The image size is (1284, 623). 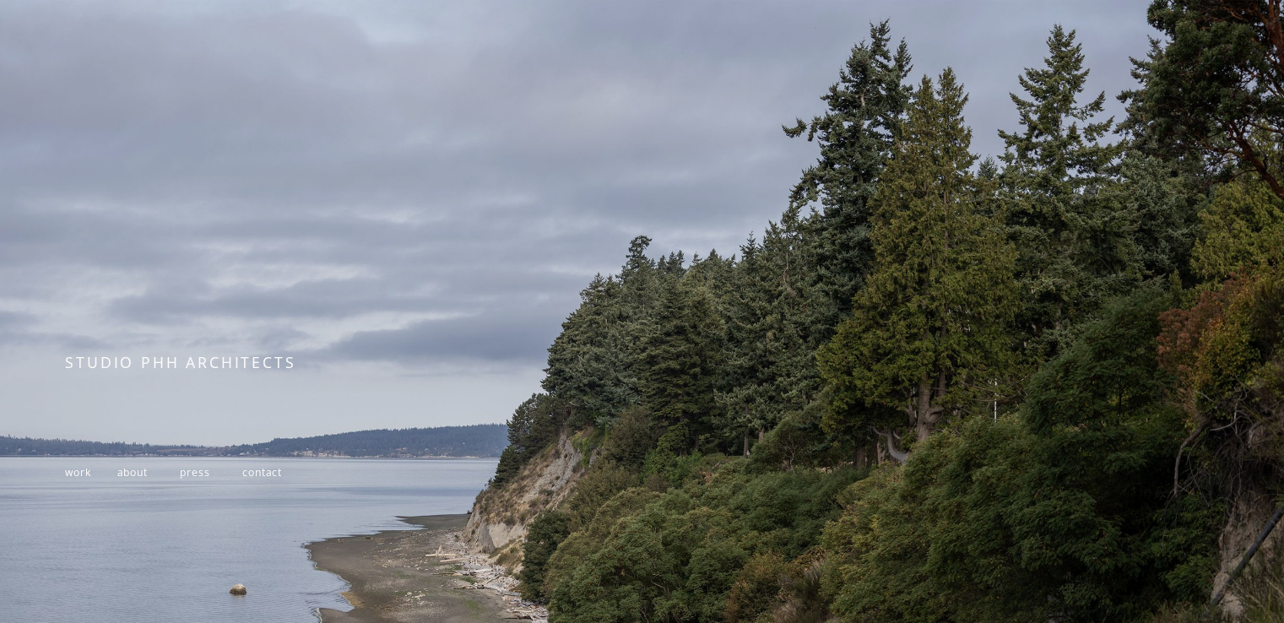 What do you see at coordinates (262, 472) in the screenshot?
I see `a: contact` at bounding box center [262, 472].